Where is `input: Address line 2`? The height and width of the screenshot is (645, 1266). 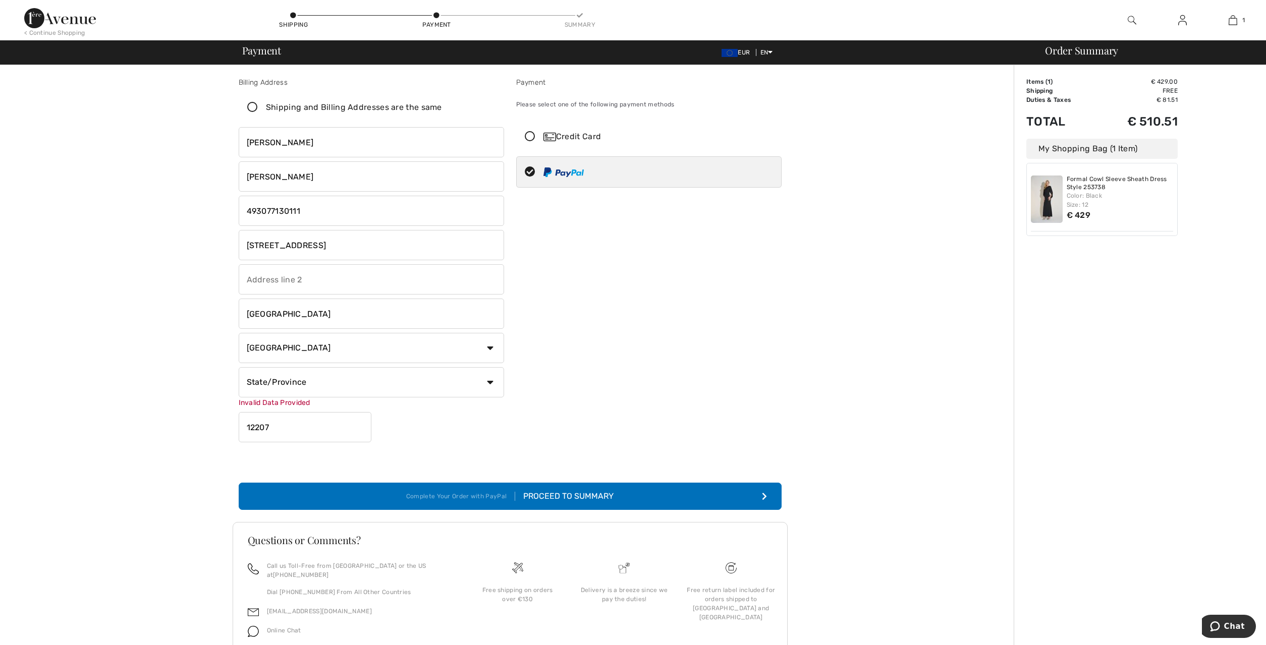 input: Address line 2 is located at coordinates (371, 280).